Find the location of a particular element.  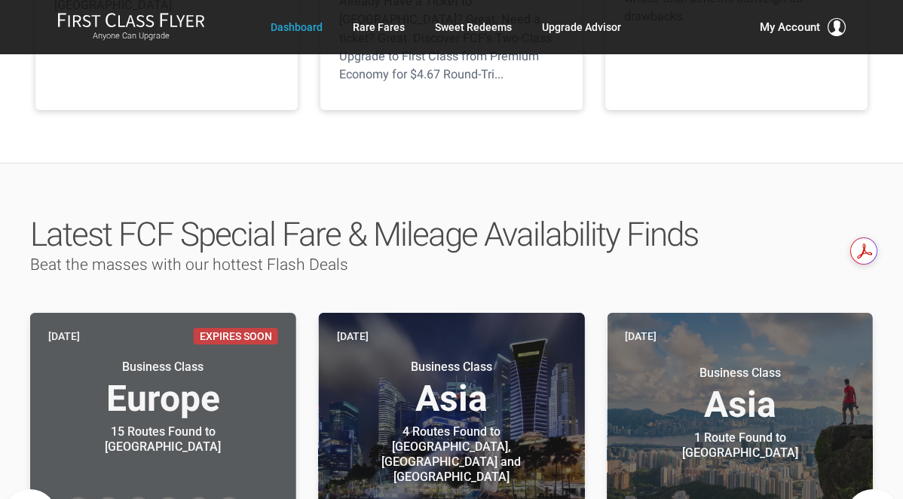

h3: Europe is located at coordinates (163, 388).